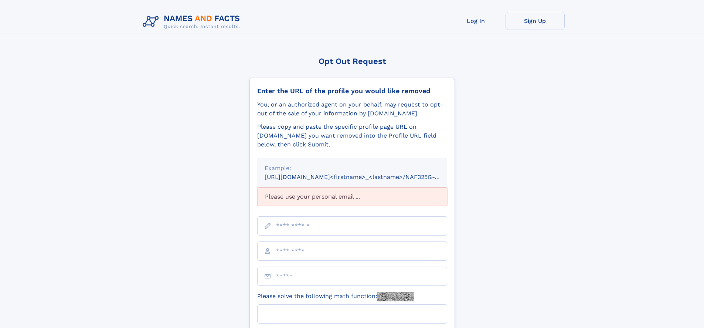 Image resolution: width=704 pixels, height=328 pixels. I want to click on div: Please use your personal email ..., so click(352, 197).